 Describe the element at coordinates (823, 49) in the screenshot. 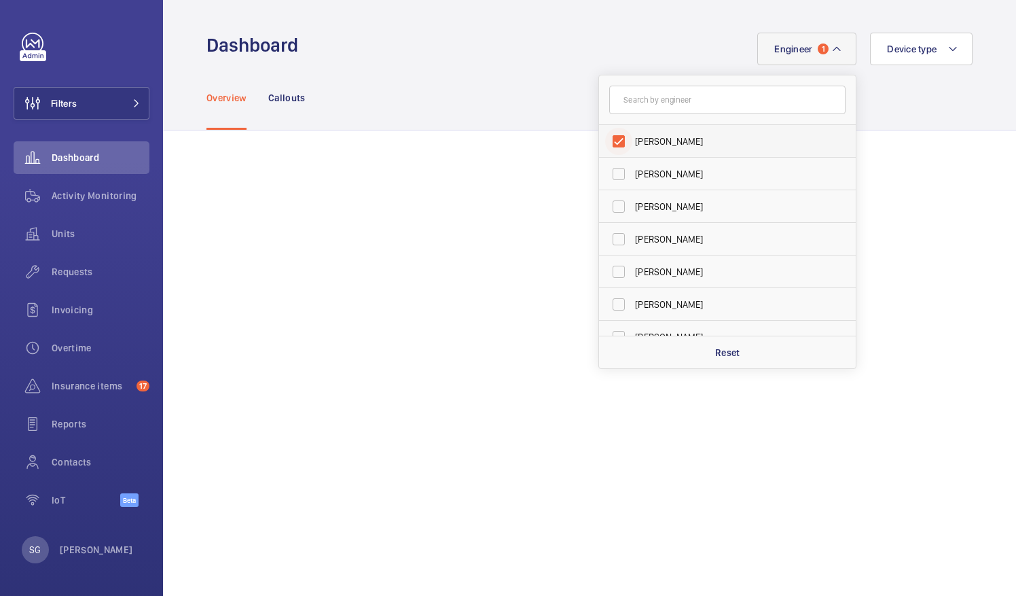

I see `span: 1` at that location.